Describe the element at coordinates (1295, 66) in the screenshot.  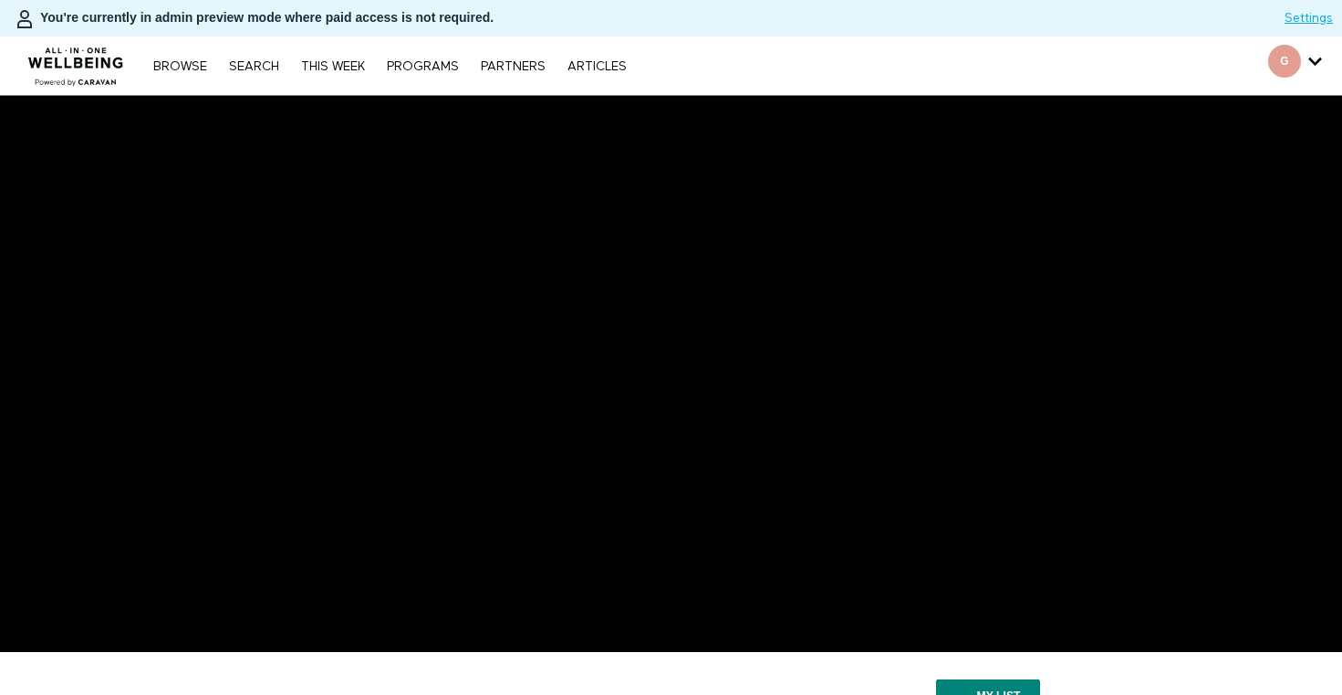
I see `div: Secondary` at that location.